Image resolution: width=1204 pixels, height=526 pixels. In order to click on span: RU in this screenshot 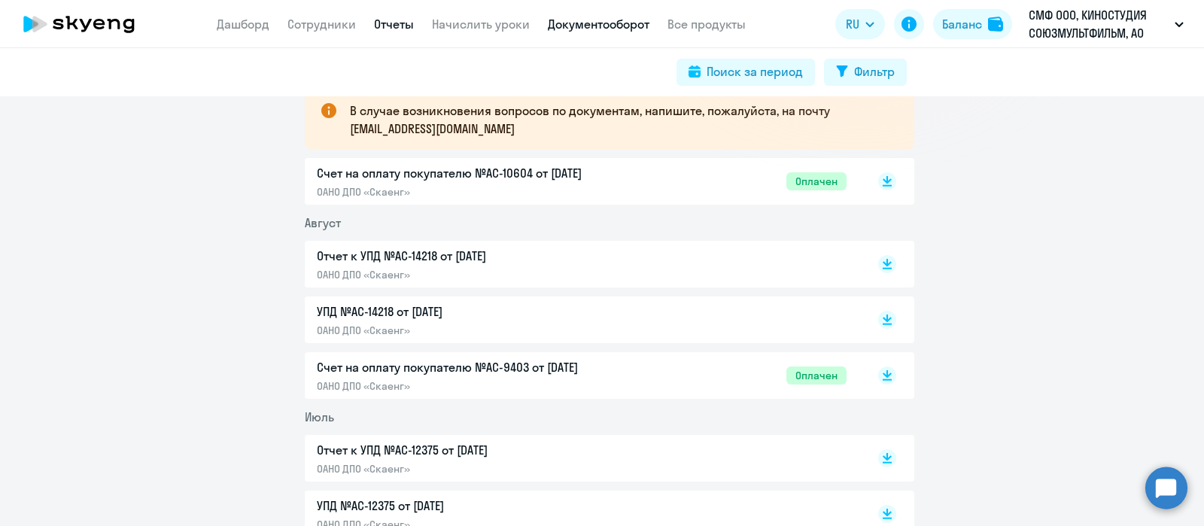, I will do `click(852, 24)`.